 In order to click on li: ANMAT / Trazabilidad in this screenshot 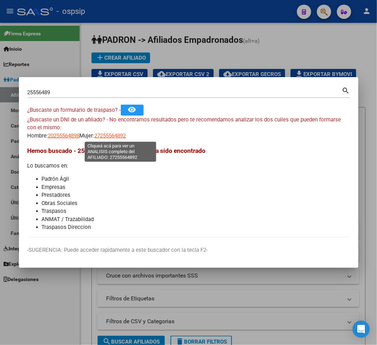, I will do `click(196, 219)`.